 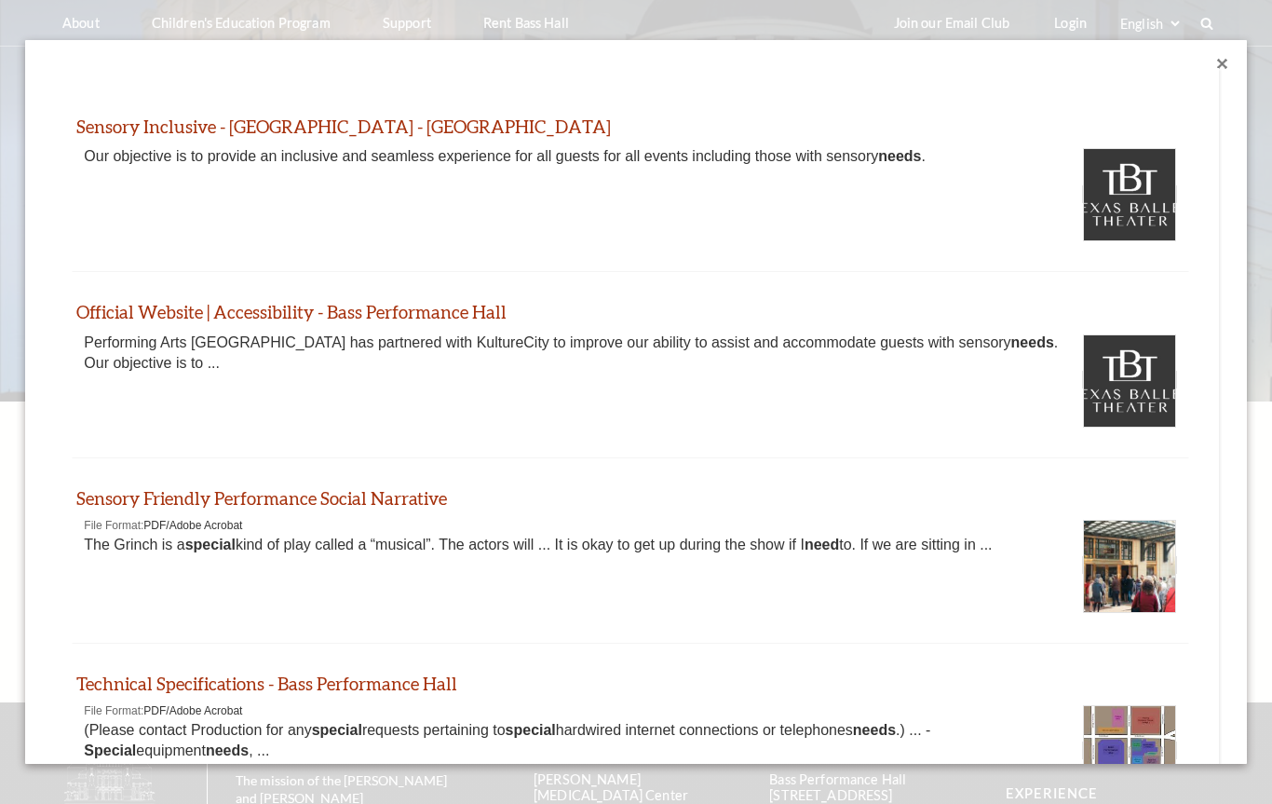 What do you see at coordinates (629, 156) in the screenshot?
I see `div: Our objective is to provide an inclusive and seamless experience for all guests for all events in...` at bounding box center [629, 156].